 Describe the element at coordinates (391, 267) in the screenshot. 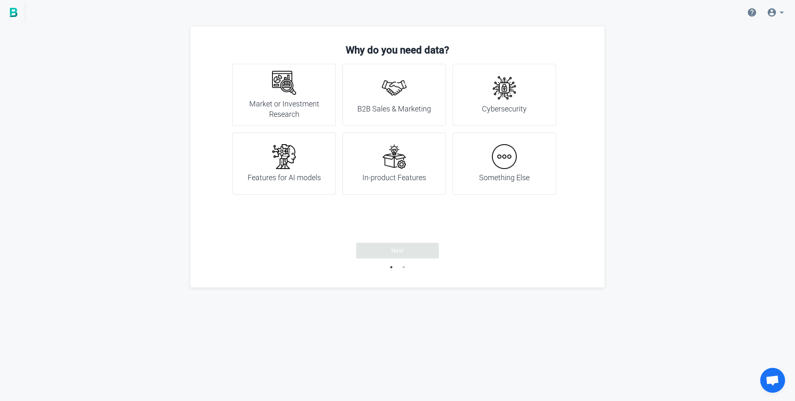

I see `button: 1` at that location.